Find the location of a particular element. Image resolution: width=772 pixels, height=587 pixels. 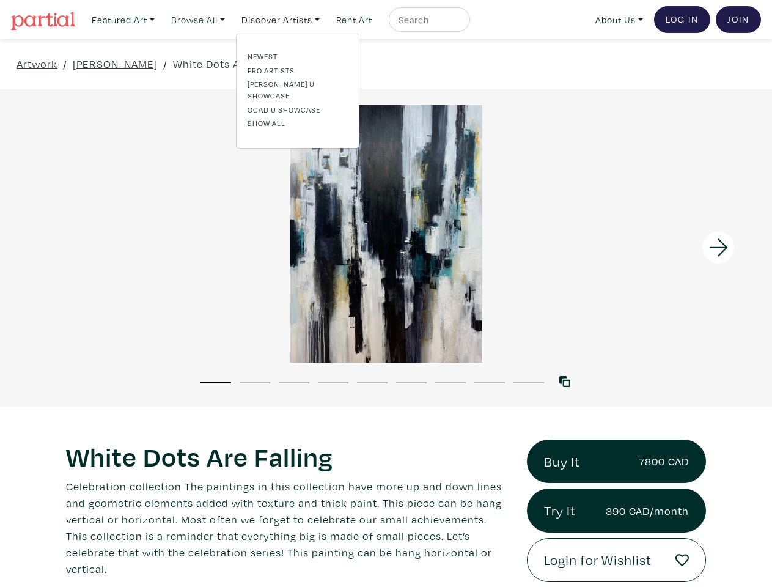

p: Celebration collection The paintings in this collection have more up and down lines and geometric... is located at coordinates (287, 527).